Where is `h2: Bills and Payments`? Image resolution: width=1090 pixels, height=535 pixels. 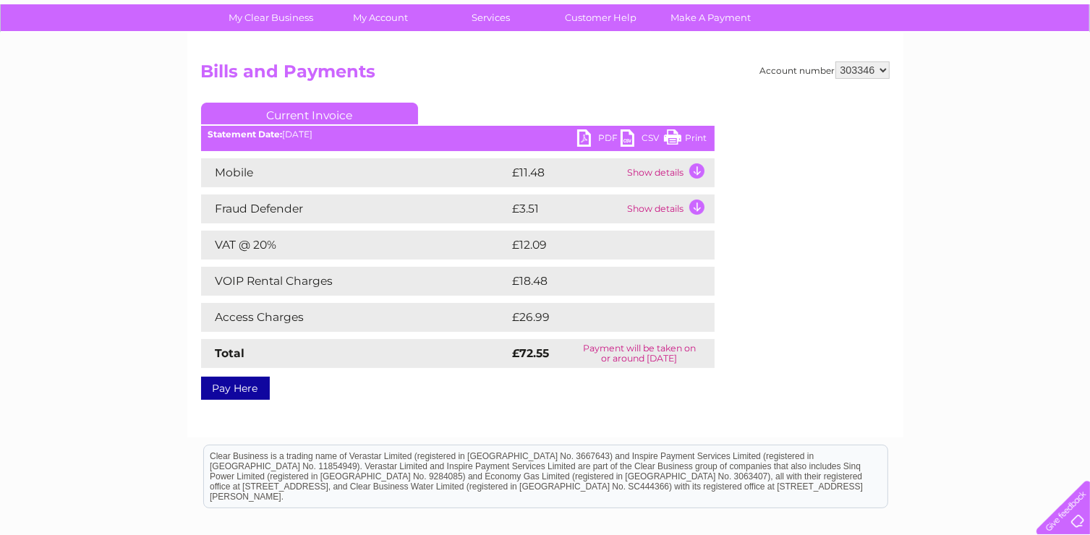 h2: Bills and Payments is located at coordinates (545, 75).